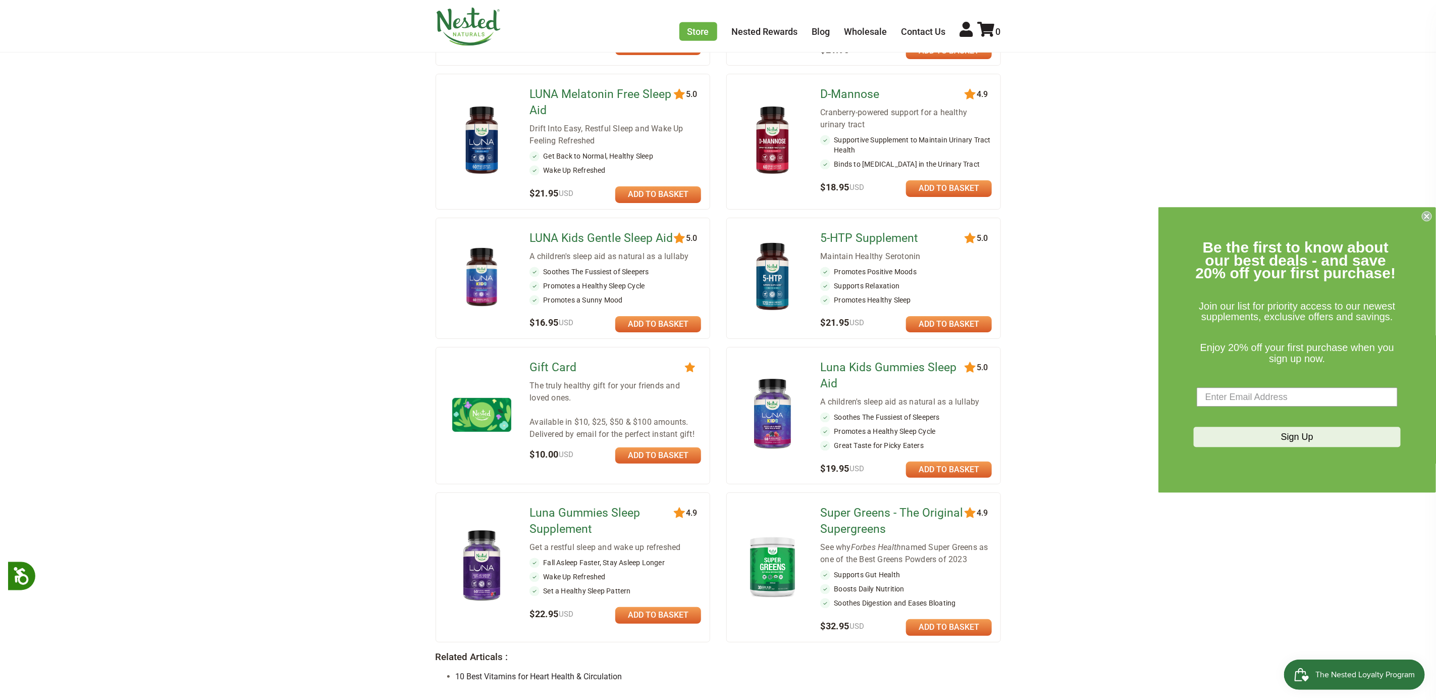 The width and height of the screenshot is (1436, 700). I want to click on button: Close dialog, so click(1427, 216).